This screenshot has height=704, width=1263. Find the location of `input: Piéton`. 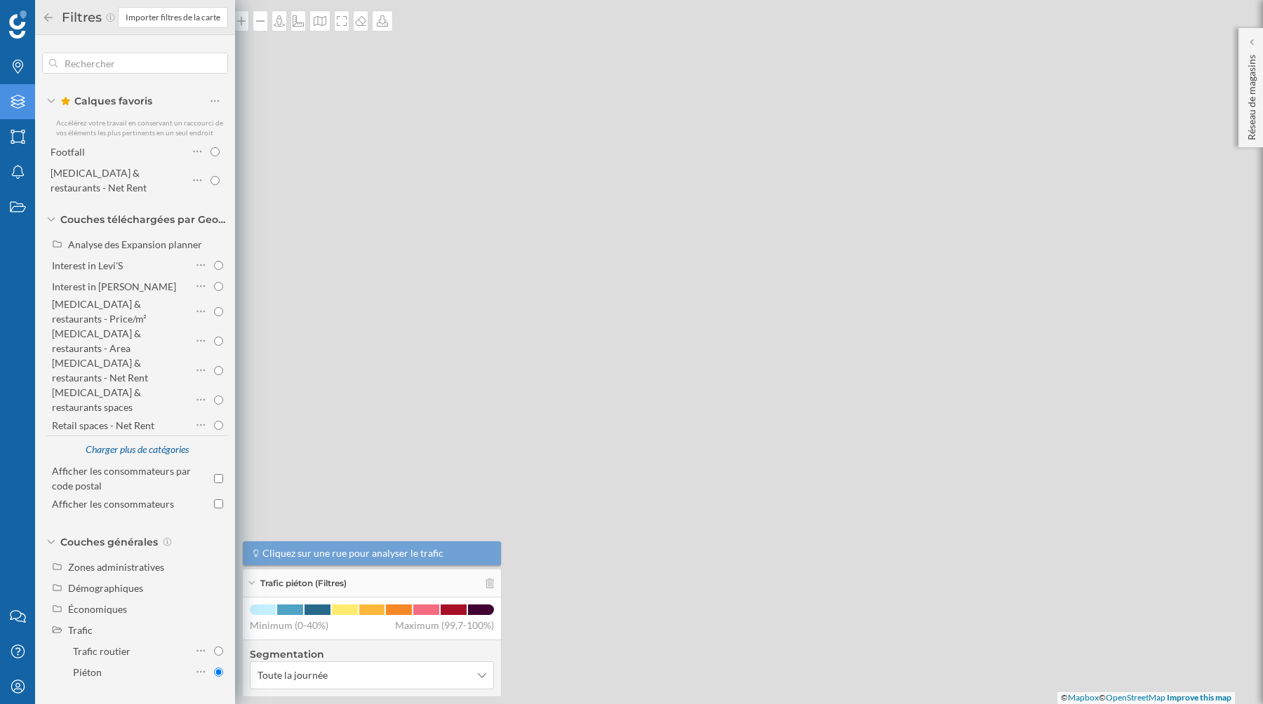

input: Piéton is located at coordinates (218, 672).